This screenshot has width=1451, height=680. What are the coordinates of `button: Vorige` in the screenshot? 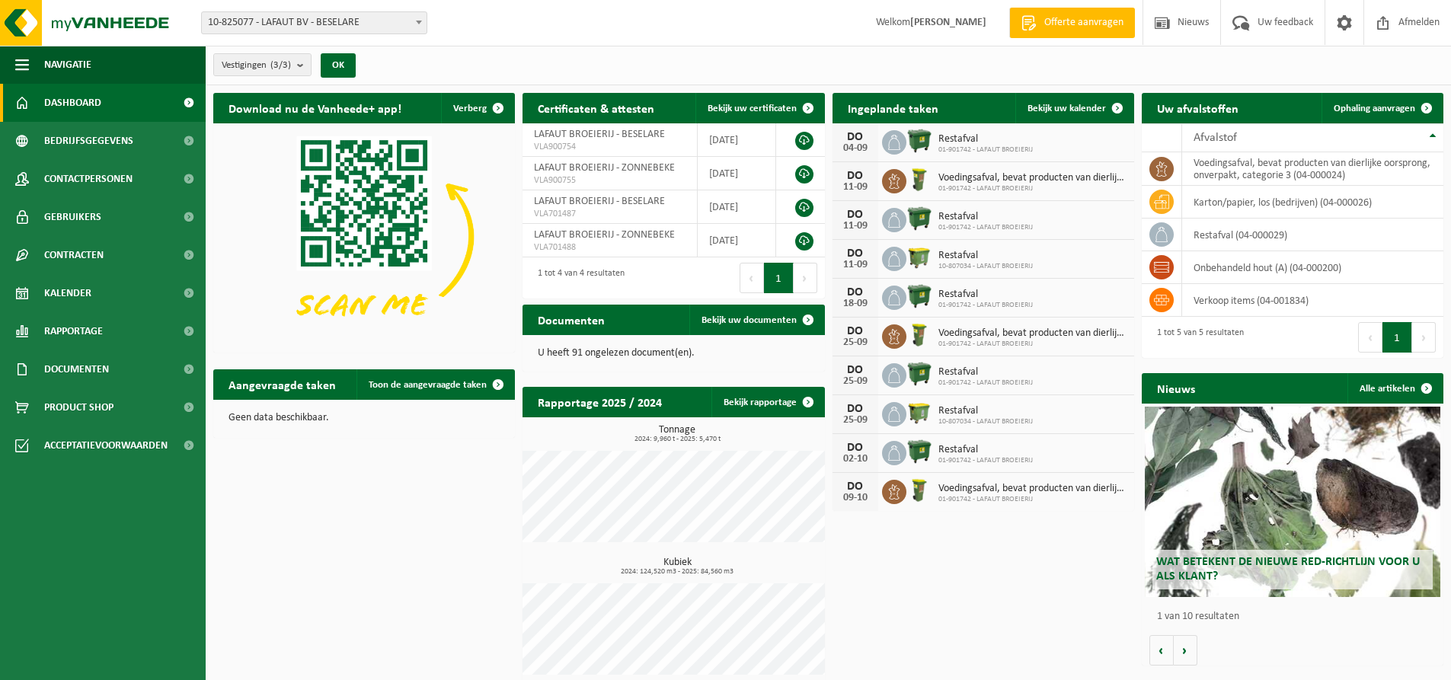 It's located at (1162, 651).